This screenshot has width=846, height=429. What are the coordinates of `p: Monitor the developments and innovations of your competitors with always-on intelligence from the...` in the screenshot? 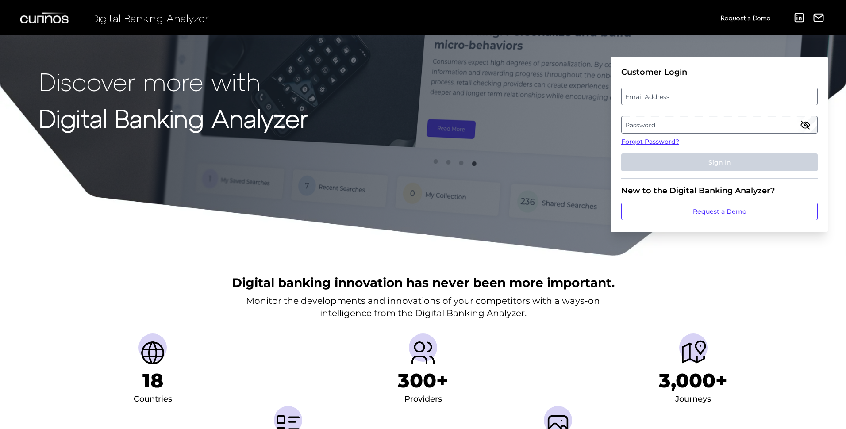 It's located at (423, 307).